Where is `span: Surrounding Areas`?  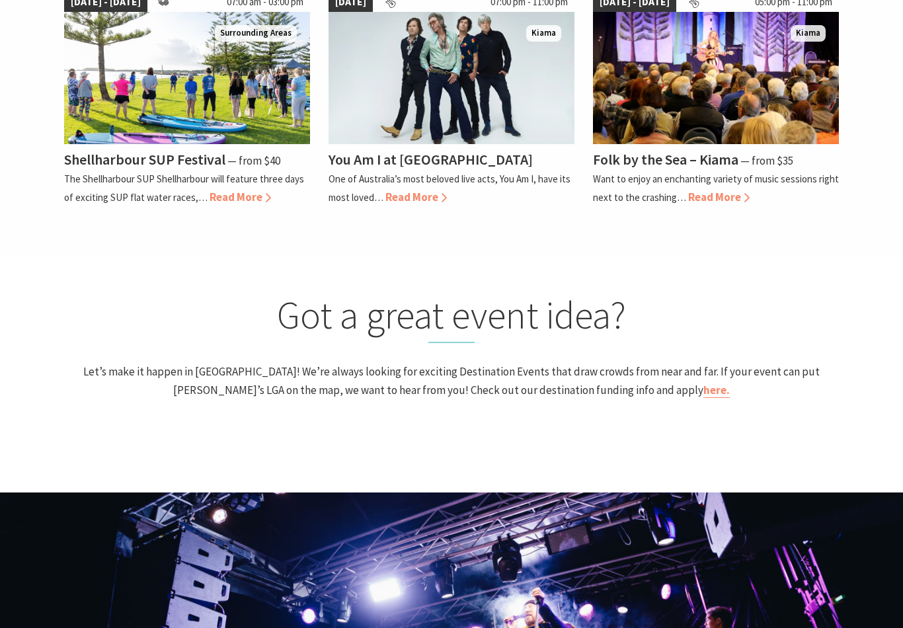
span: Surrounding Areas is located at coordinates (256, 33).